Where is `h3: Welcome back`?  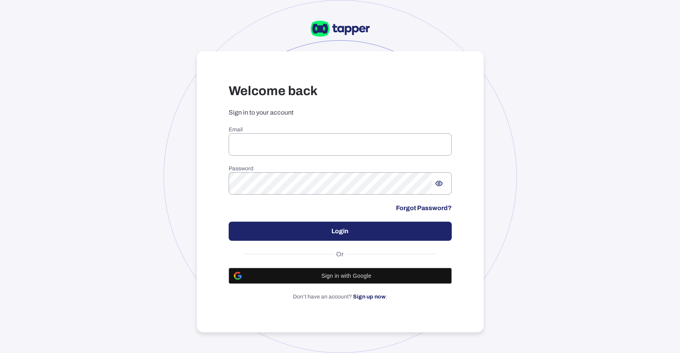
h3: Welcome back is located at coordinates (340, 91).